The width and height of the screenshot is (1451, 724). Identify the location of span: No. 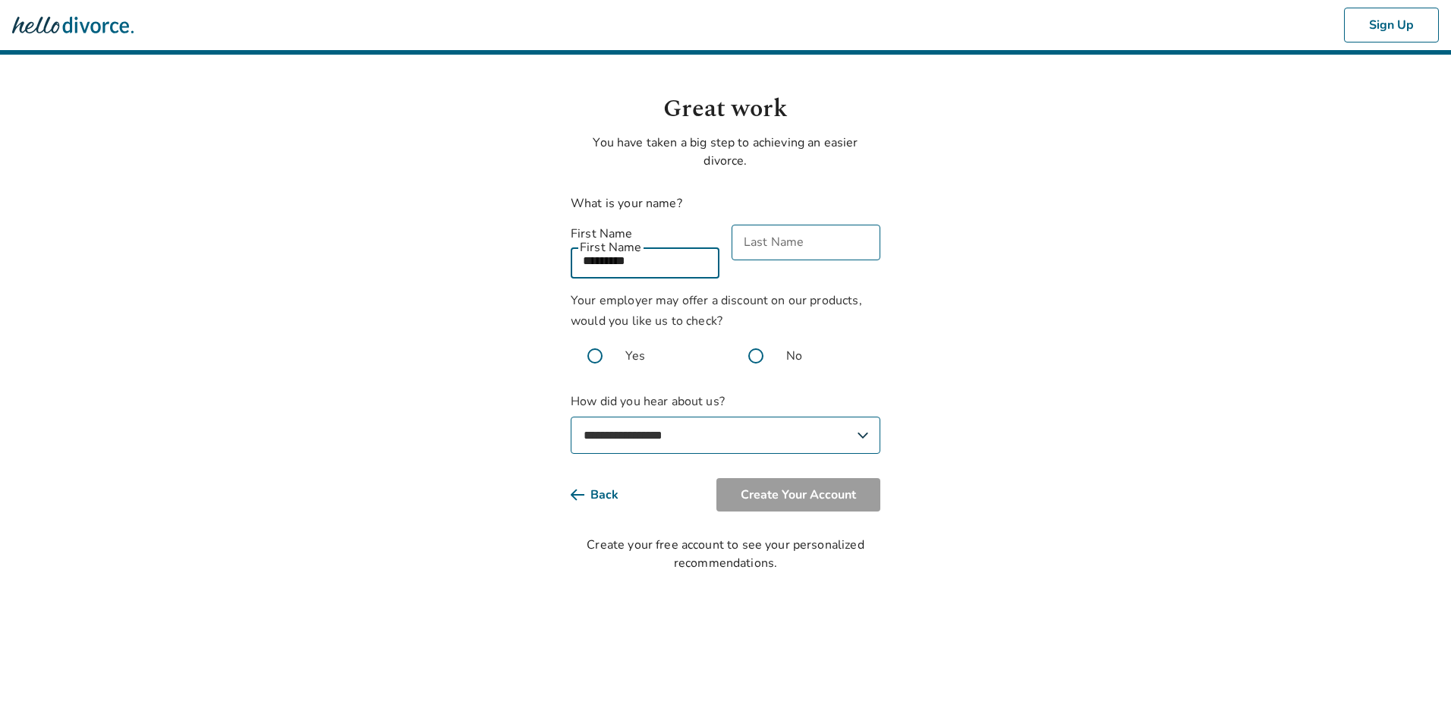
(794, 356).